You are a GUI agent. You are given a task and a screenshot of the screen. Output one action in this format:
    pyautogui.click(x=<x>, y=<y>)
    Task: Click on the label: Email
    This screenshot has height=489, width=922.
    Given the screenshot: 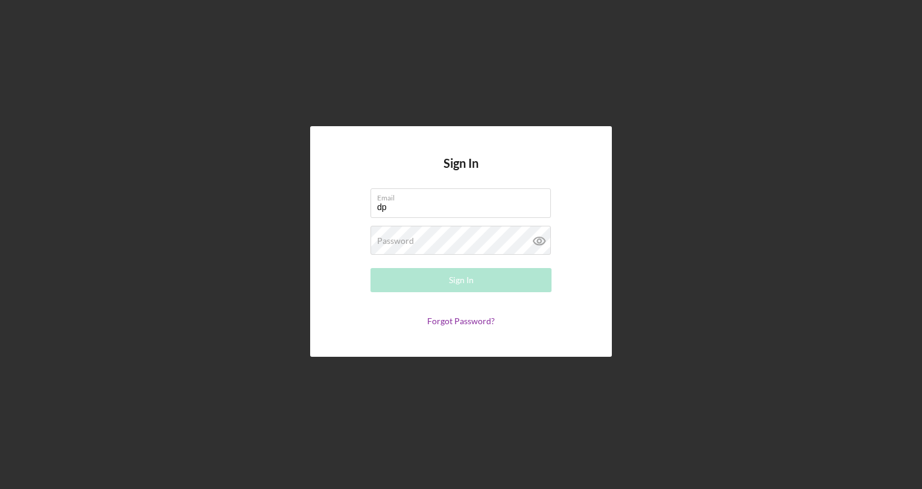 What is the action you would take?
    pyautogui.click(x=464, y=196)
    